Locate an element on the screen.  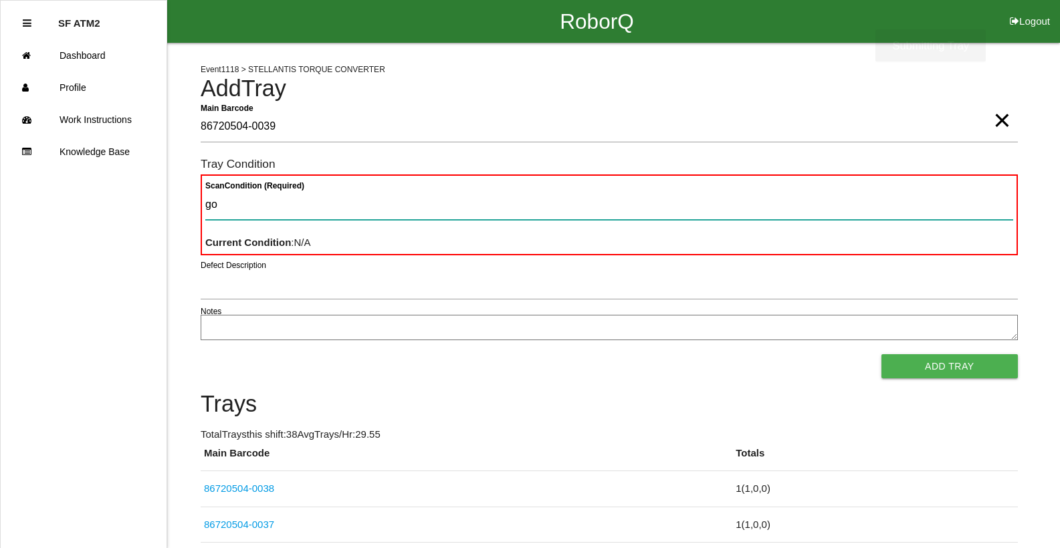
h4: Add Tray is located at coordinates (609, 89).